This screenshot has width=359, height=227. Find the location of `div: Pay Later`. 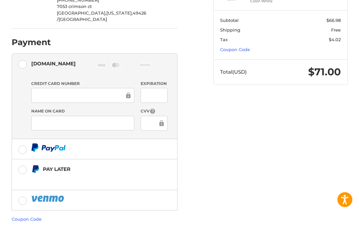

div: Pay Later is located at coordinates (105, 169).